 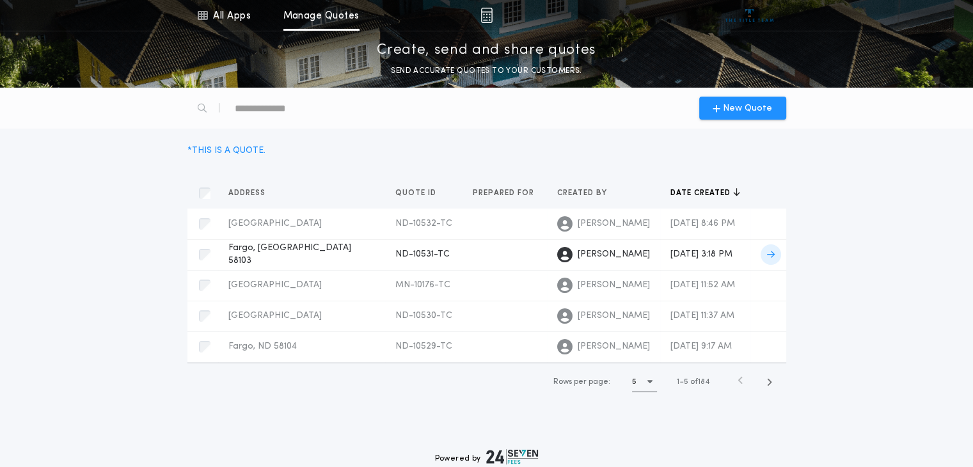 What do you see at coordinates (423, 285) in the screenshot?
I see `span: MN-10176-TC` at bounding box center [423, 285].